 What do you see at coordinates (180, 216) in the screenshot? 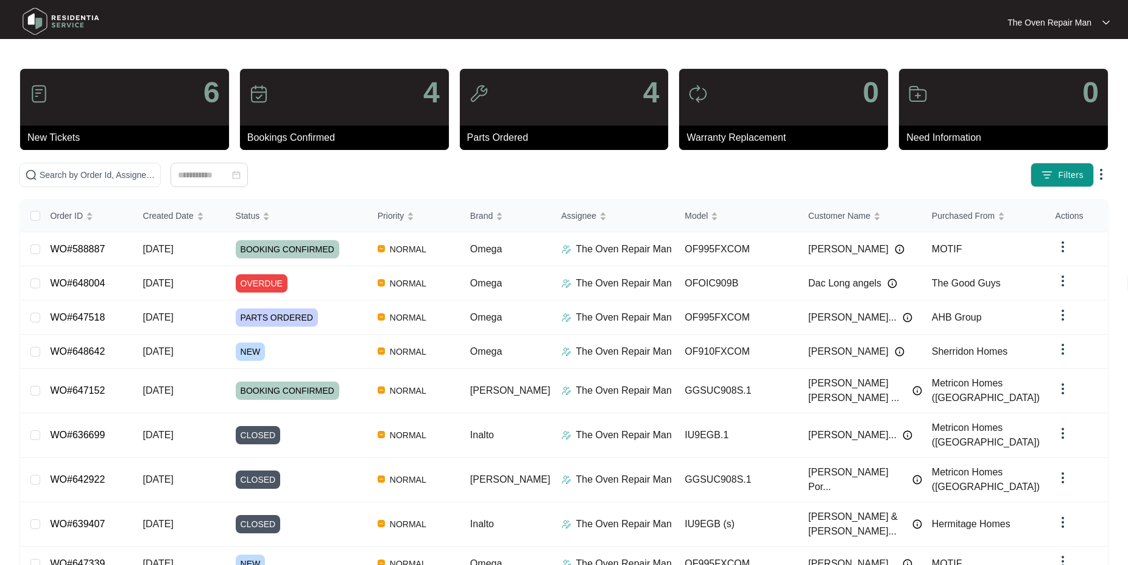
I see `th: Created Date` at bounding box center [180, 216].